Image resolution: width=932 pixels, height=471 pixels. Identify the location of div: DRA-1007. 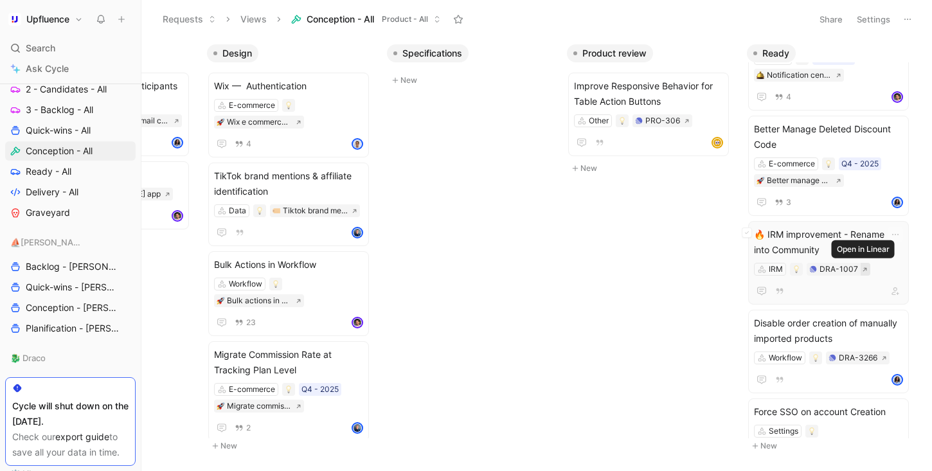
(838, 269).